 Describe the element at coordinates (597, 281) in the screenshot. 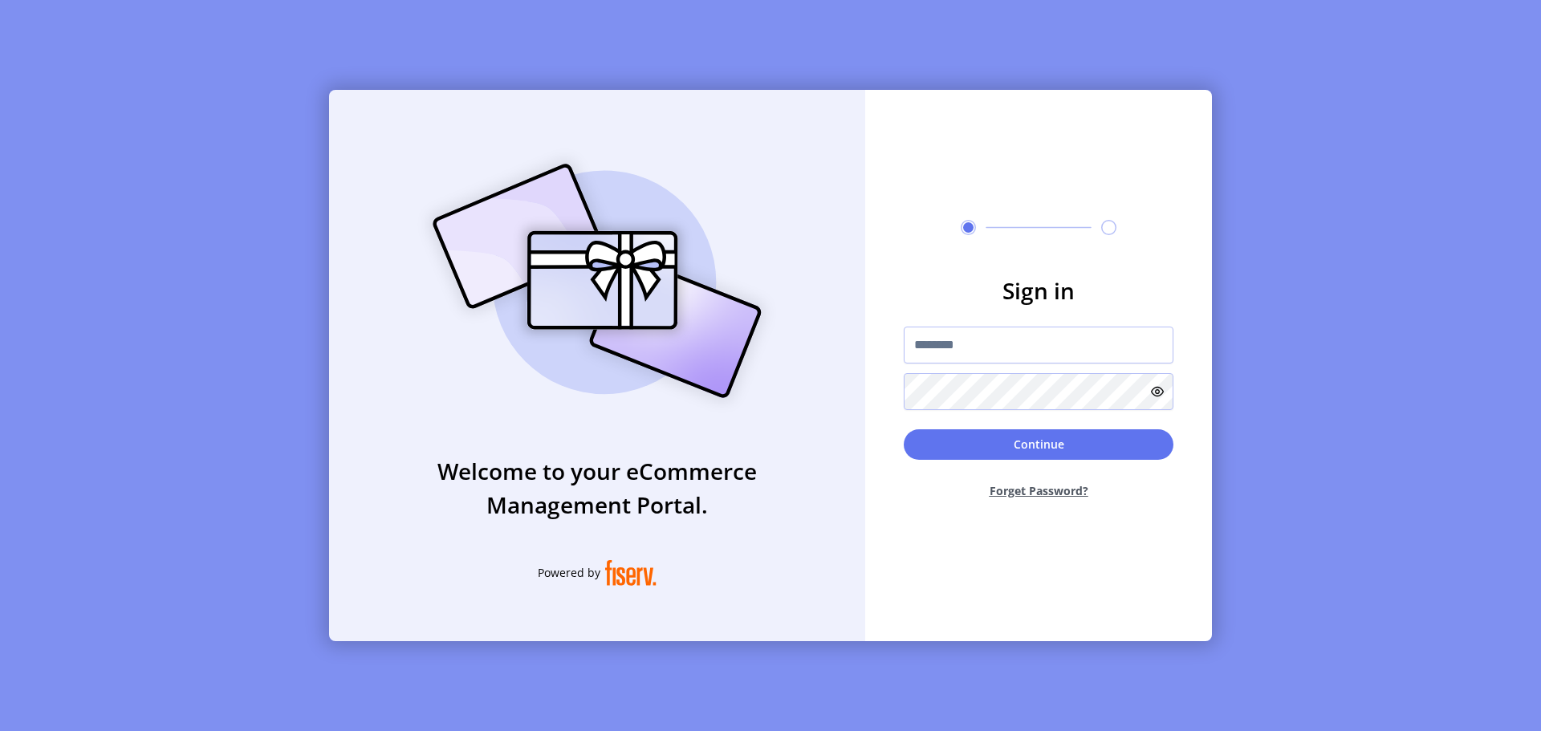

I see `img: card_Illustration.svg` at that location.